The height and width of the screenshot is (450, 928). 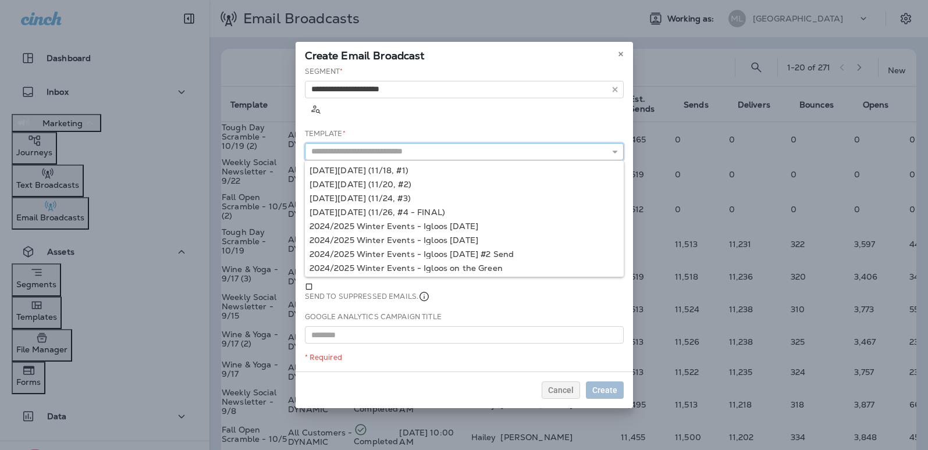 I want to click on label: Segment, so click(x=324, y=72).